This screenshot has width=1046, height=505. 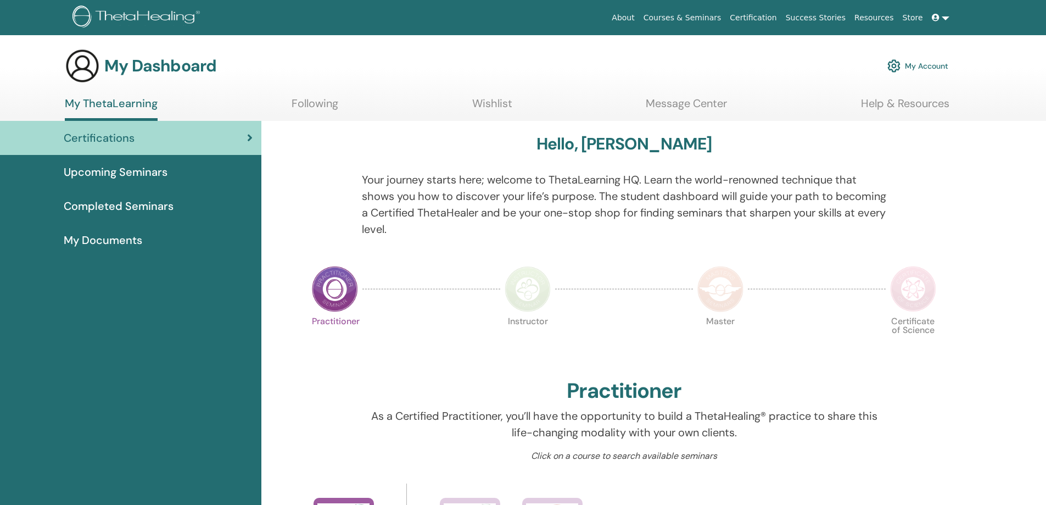 What do you see at coordinates (528, 340) in the screenshot?
I see `p: Instructor` at bounding box center [528, 340].